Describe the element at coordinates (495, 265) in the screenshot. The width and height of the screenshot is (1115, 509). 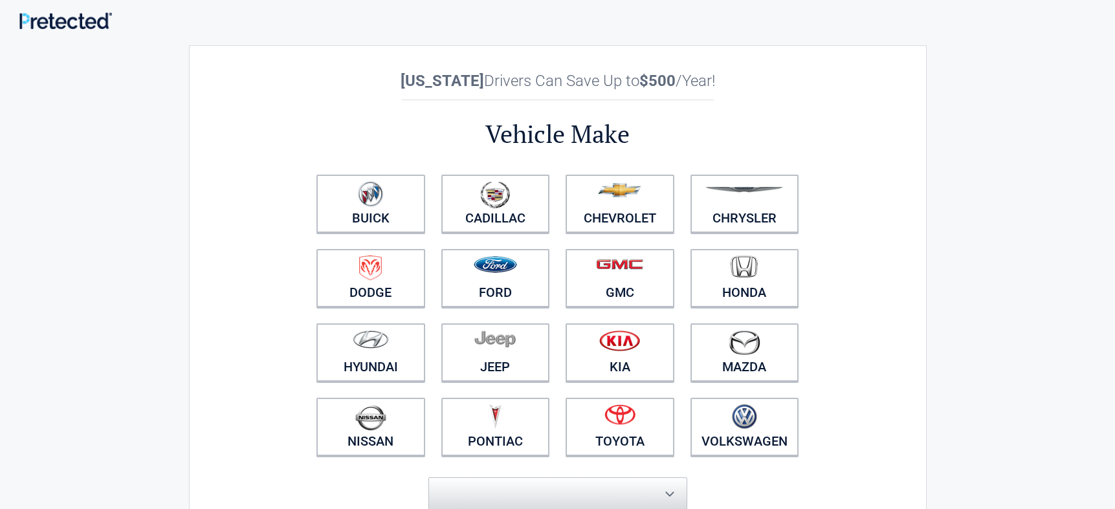
I see `img: ford` at that location.